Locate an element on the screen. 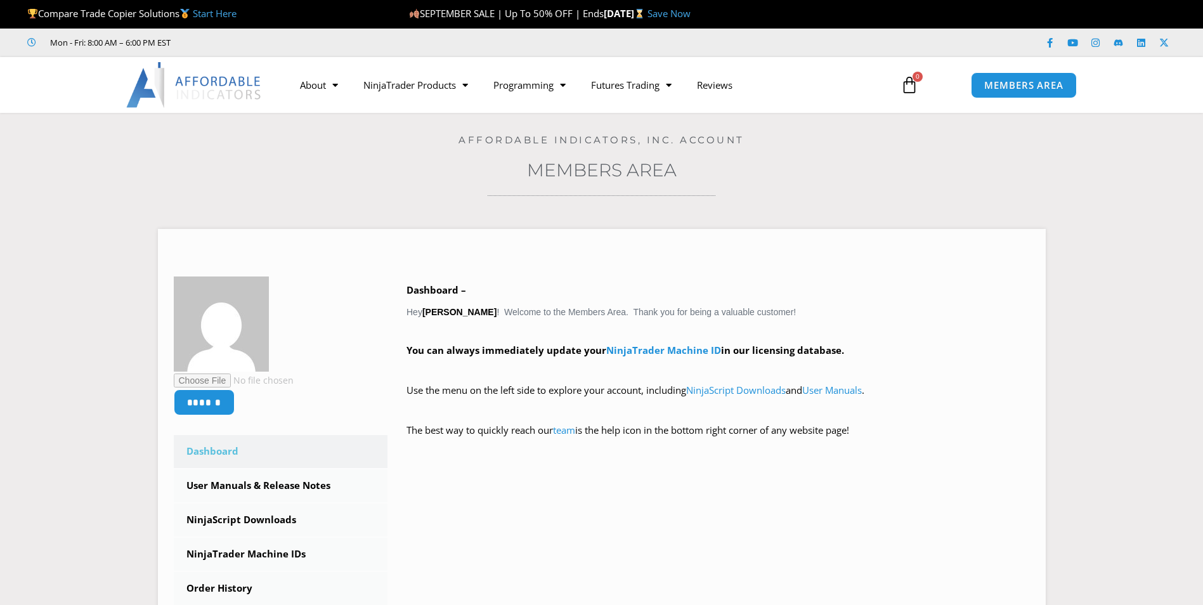 Image resolution: width=1203 pixels, height=605 pixels. img: LogoAI | Affordable Indicators – NinjaTrader is located at coordinates (194, 85).